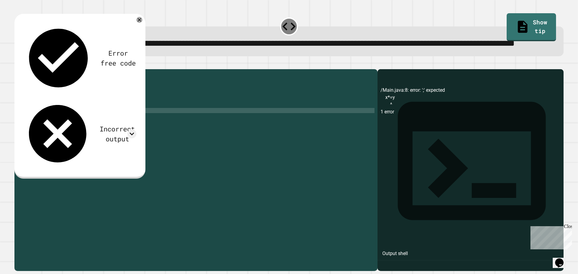 The width and height of the screenshot is (578, 274). What do you see at coordinates (531, 27) in the screenshot?
I see `a: Show tip` at bounding box center [531, 27].